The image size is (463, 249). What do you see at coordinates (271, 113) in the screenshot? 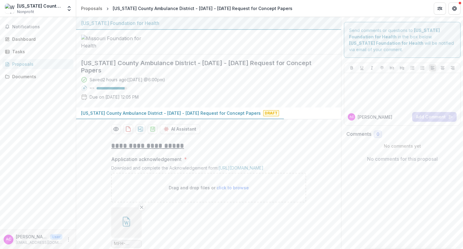
I see `span: Draft` at bounding box center [271, 113].